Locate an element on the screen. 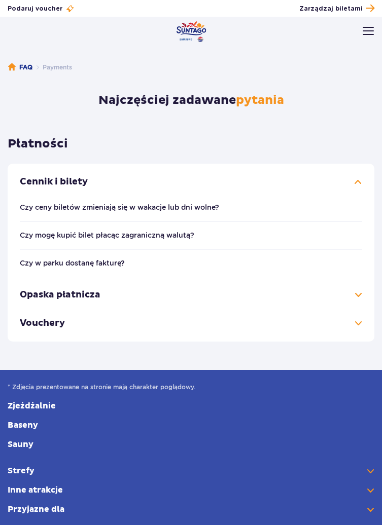 This screenshot has width=382, height=525. span: Zarządzaj biletami is located at coordinates (331, 9).